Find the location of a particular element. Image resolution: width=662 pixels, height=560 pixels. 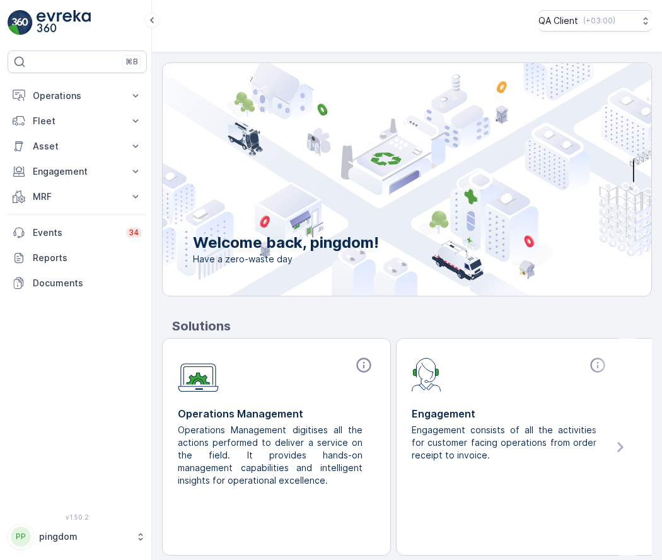

span: Have a zero-waste day is located at coordinates (285, 259).